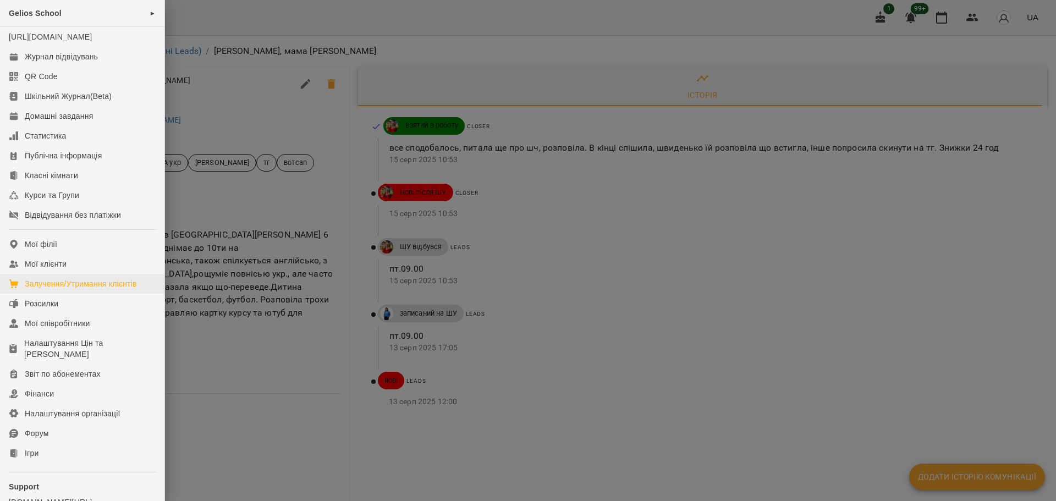  Describe the element at coordinates (82, 487) in the screenshot. I see `p: Support` at that location.